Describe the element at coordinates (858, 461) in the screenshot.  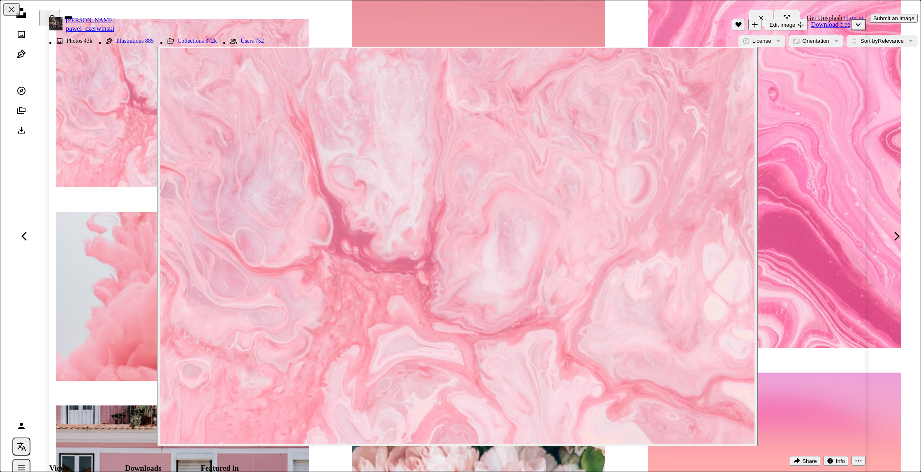
I see `button: More Actions` at that location.